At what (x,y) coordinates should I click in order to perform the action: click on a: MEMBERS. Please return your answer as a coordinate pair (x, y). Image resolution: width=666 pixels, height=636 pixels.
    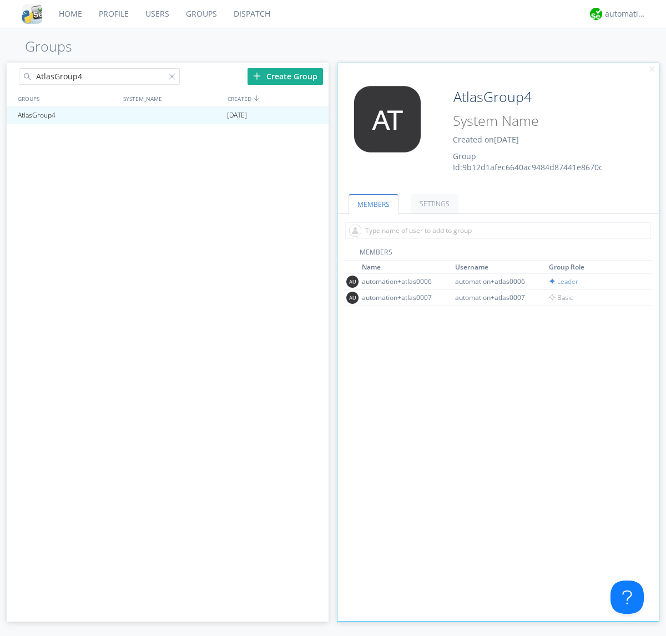
    Looking at the image, I should click on (373, 204).